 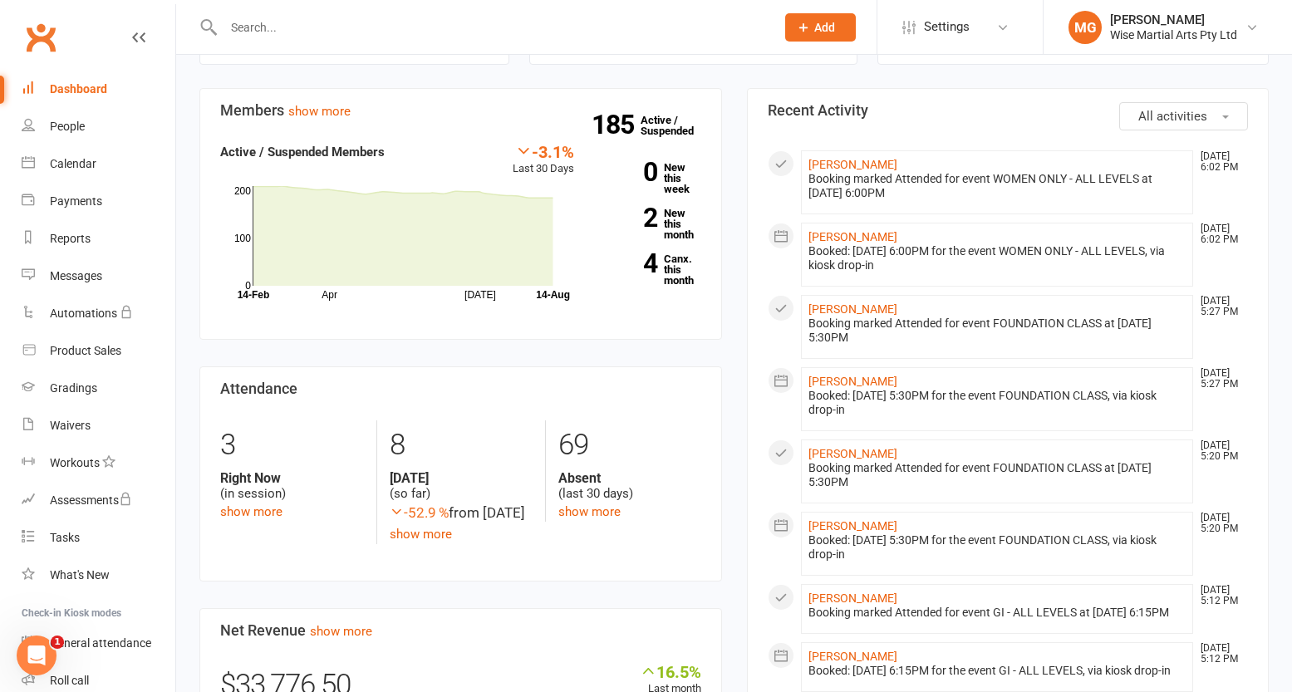 What do you see at coordinates (628, 263) in the screenshot?
I see `strong: 4` at bounding box center [628, 263].